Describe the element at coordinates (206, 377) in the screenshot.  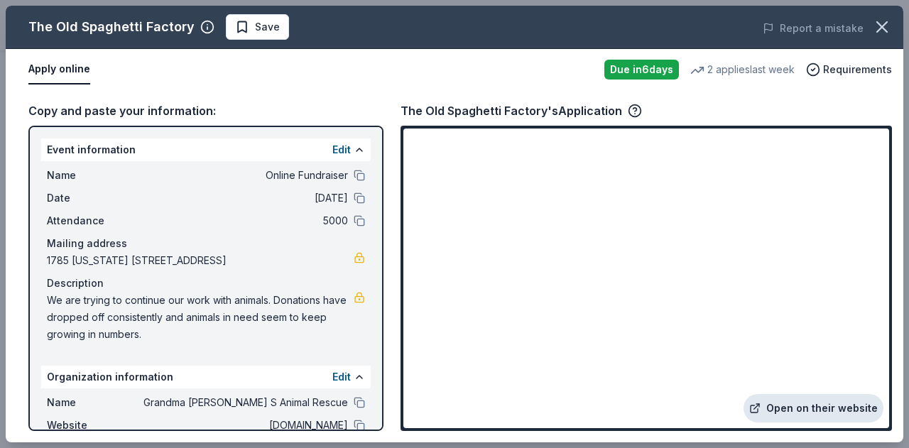
I see `div: Organization information` at that location.